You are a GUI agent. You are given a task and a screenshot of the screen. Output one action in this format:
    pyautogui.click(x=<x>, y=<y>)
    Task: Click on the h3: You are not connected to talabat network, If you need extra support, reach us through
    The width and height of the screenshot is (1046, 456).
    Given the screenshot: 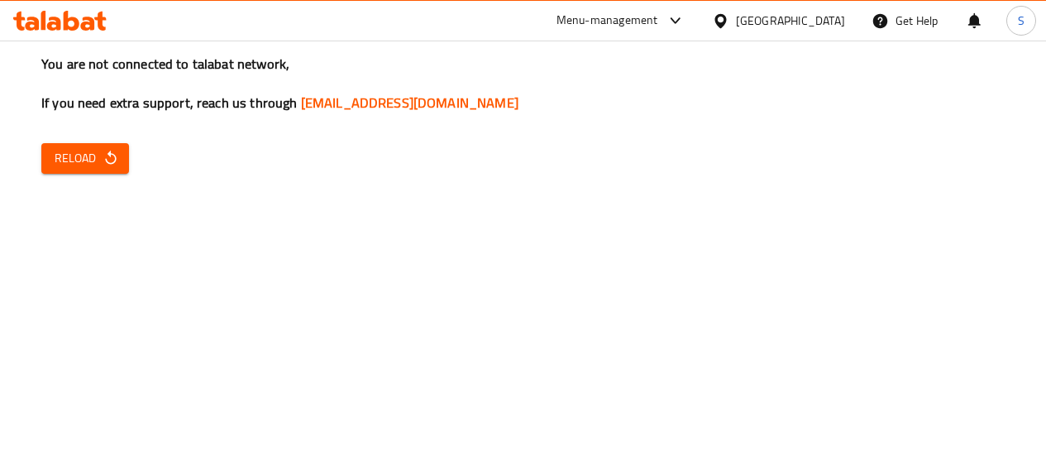 What is the action you would take?
    pyautogui.click(x=523, y=84)
    